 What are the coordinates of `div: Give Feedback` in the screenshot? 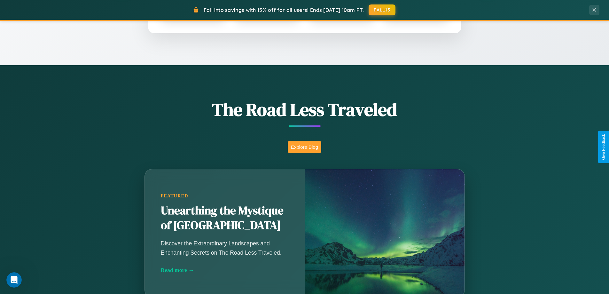 It's located at (604, 147).